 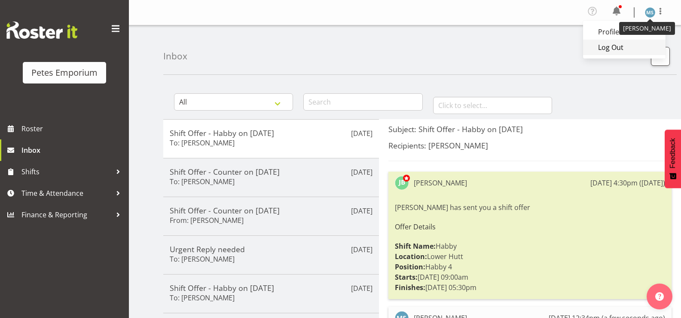 What do you see at coordinates (625, 47) in the screenshot?
I see `a: Log Out` at bounding box center [625, 47].